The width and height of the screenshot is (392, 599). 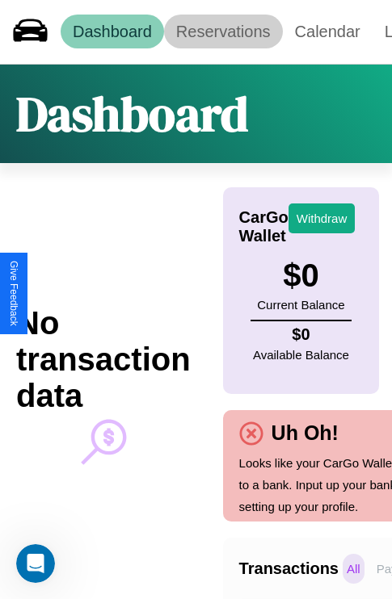 What do you see at coordinates (353, 569) in the screenshot?
I see `p: All` at bounding box center [353, 569].